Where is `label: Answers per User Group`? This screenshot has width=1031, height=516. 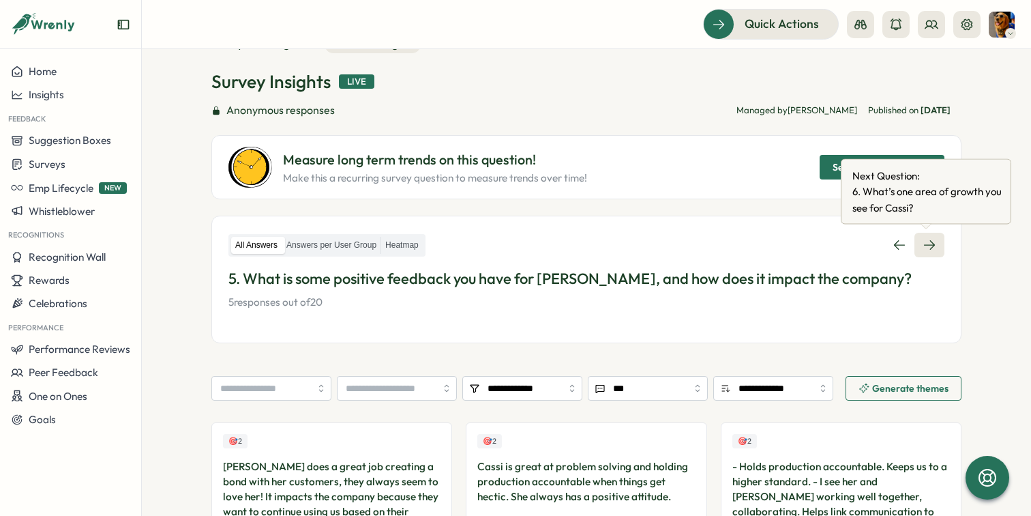
label: Answers per User Group is located at coordinates (331, 245).